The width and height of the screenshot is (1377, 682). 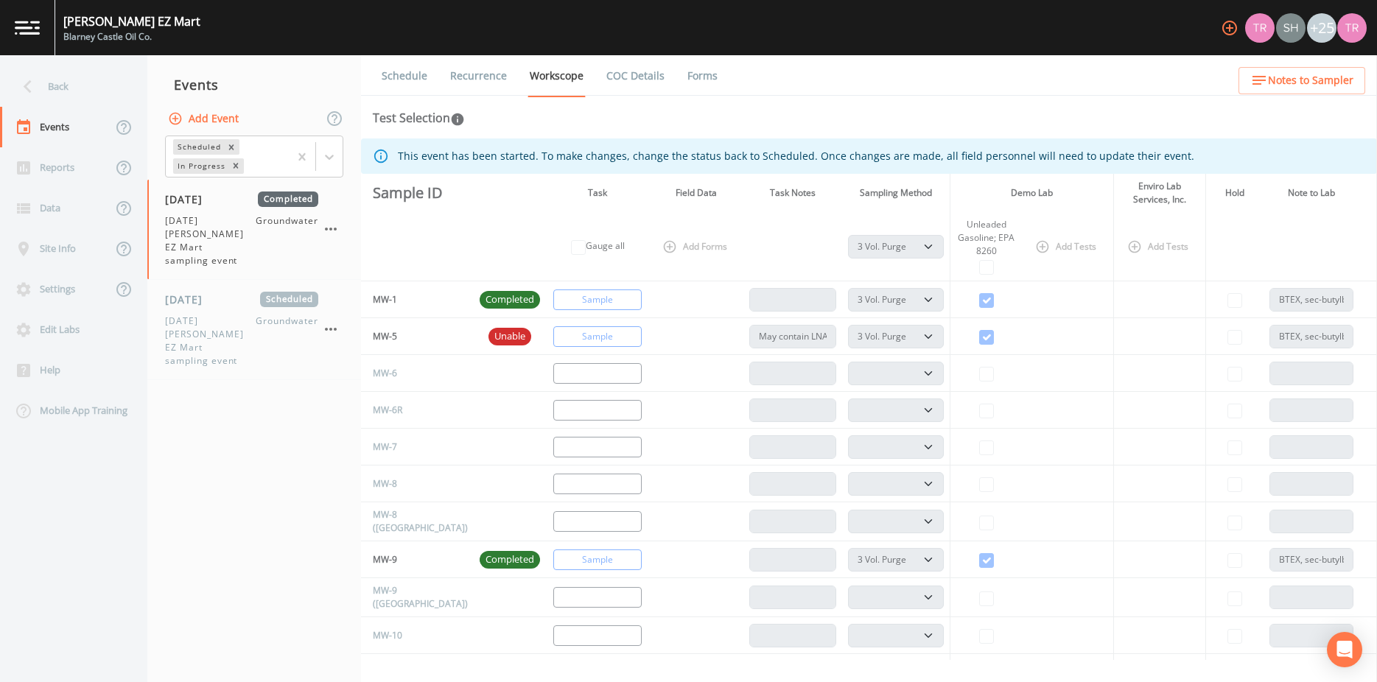 What do you see at coordinates (1312, 193) in the screenshot?
I see `th: Note to Lab` at bounding box center [1312, 193].